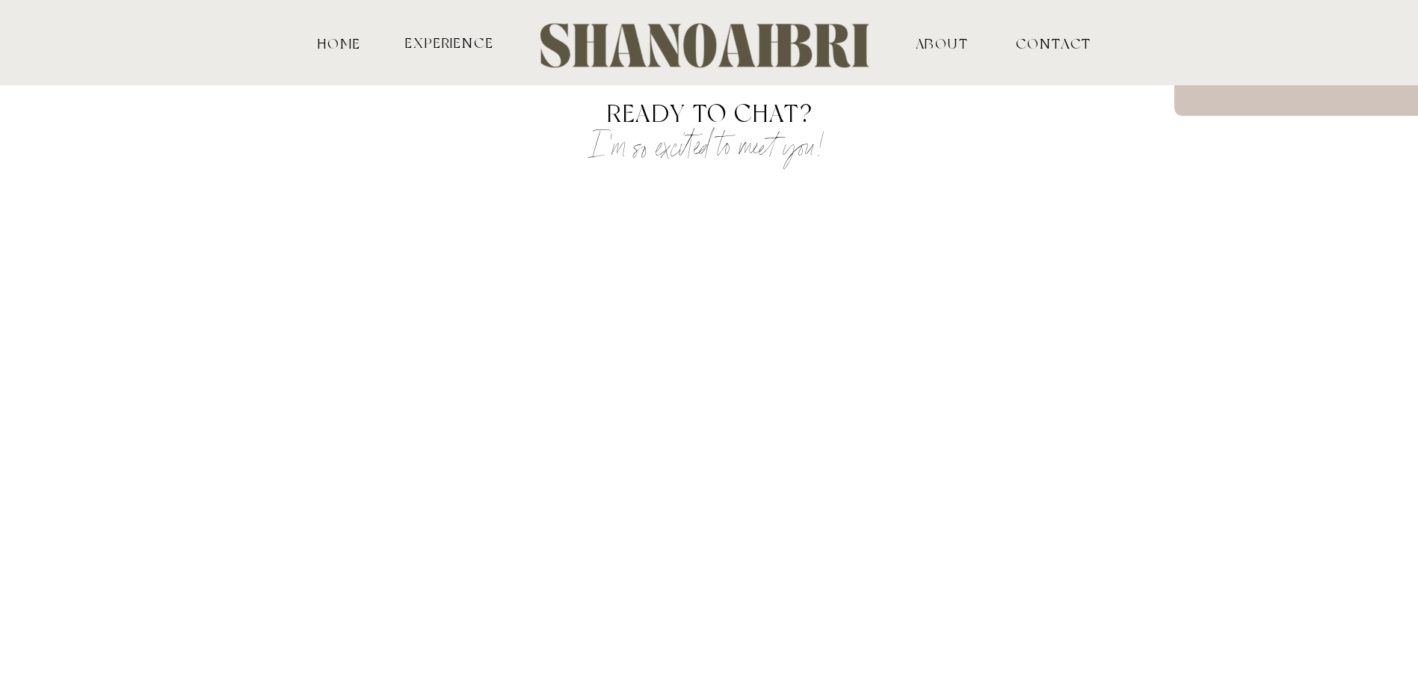  What do you see at coordinates (709, 131) in the screenshot?
I see `p: I'm so excited to meet you!` at bounding box center [709, 131].